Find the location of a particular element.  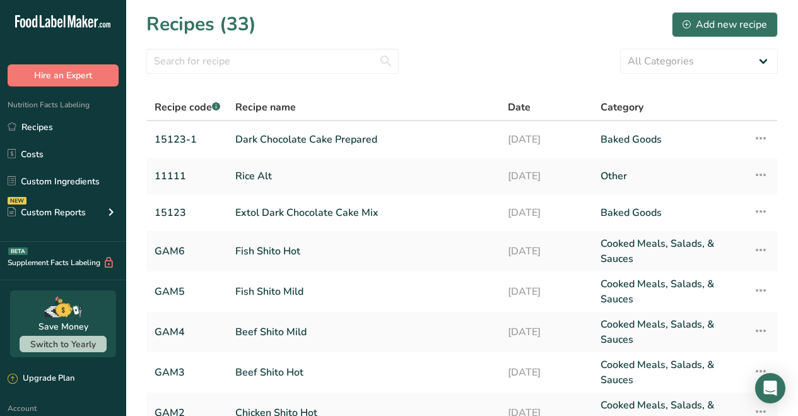

div: Add new recipe is located at coordinates (724, 25).